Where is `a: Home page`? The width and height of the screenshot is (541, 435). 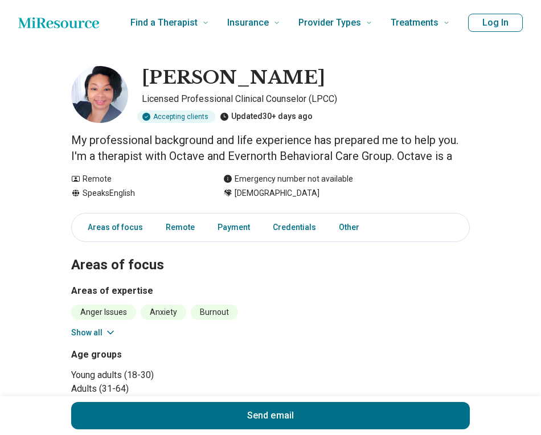 a: Home page is located at coordinates (59, 23).